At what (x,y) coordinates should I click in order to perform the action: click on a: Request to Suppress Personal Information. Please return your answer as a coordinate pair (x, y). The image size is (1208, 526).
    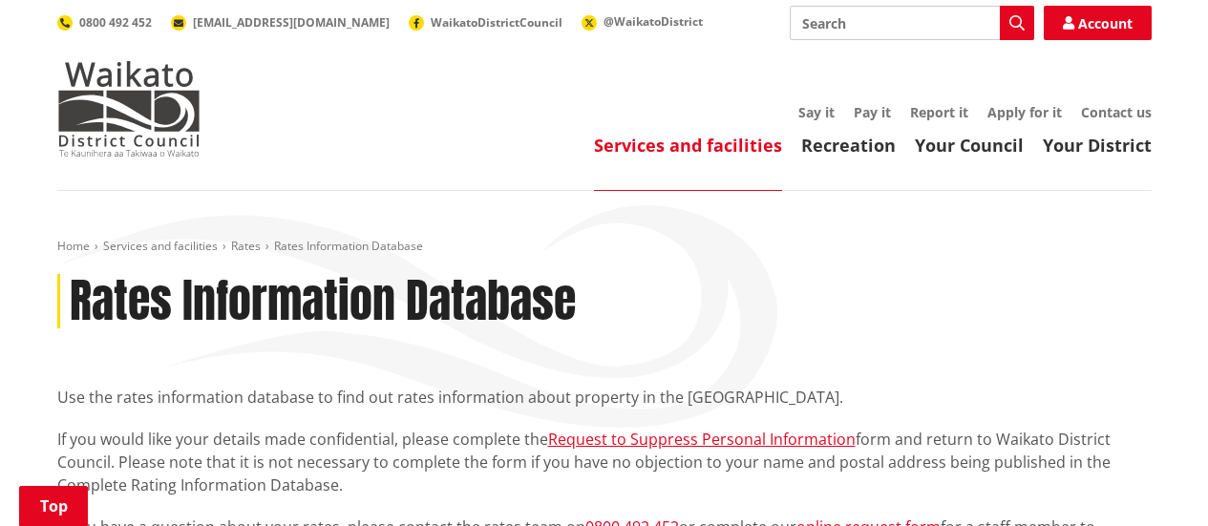
    Looking at the image, I should click on (702, 439).